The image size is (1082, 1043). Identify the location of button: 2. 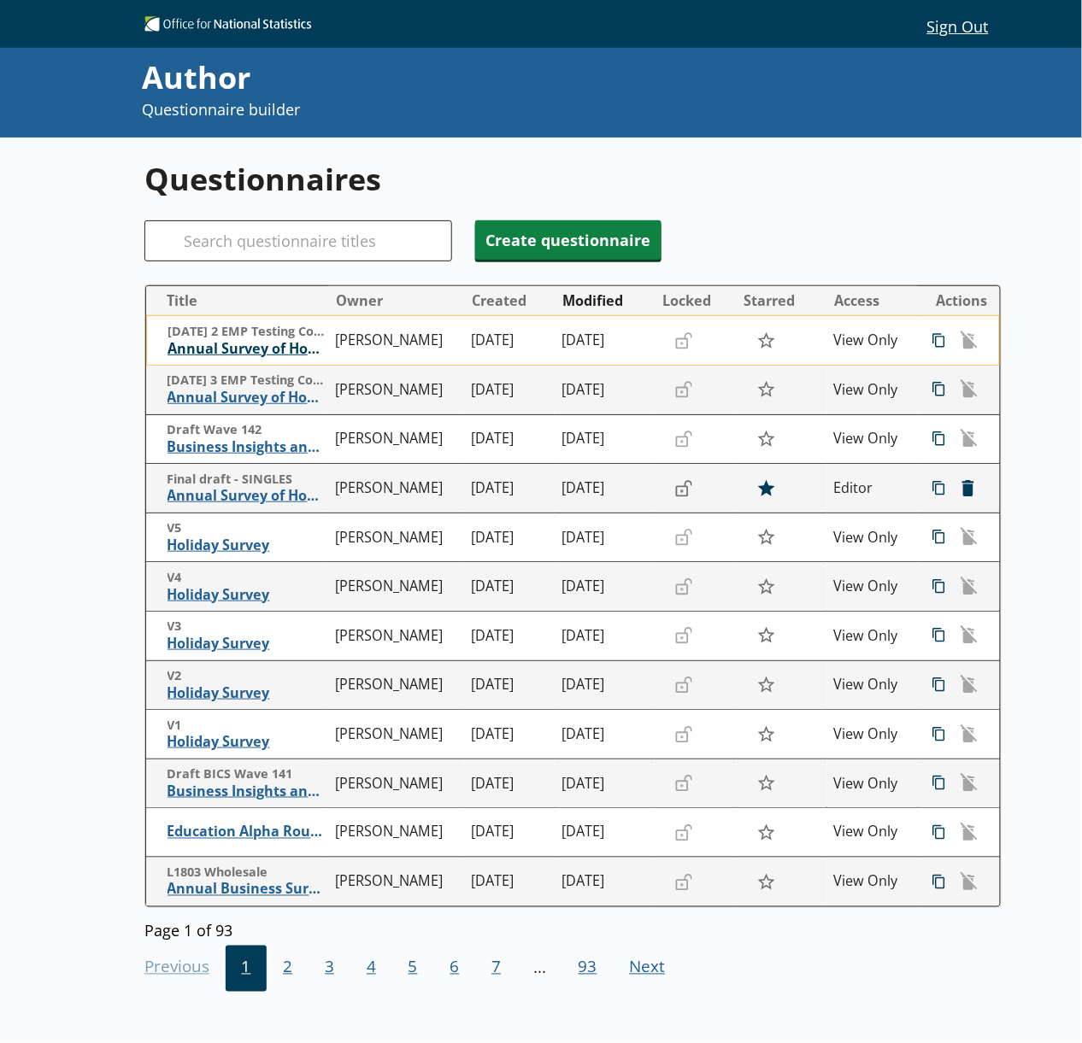
(287, 969).